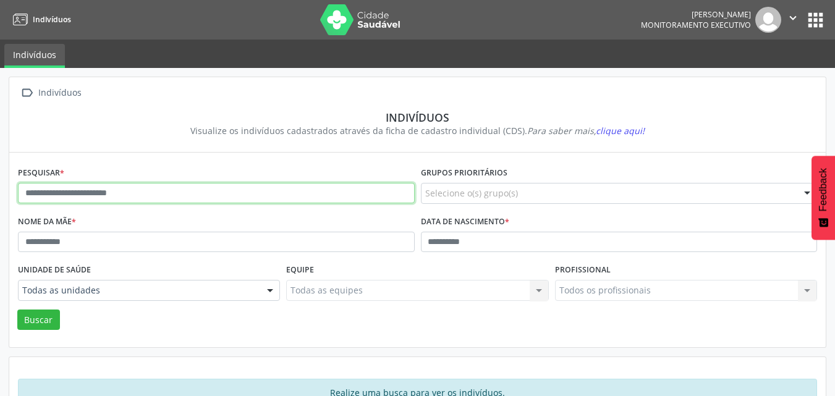  What do you see at coordinates (823, 198) in the screenshot?
I see `button: Feedback - Mostrar pesquisa` at bounding box center [823, 198].